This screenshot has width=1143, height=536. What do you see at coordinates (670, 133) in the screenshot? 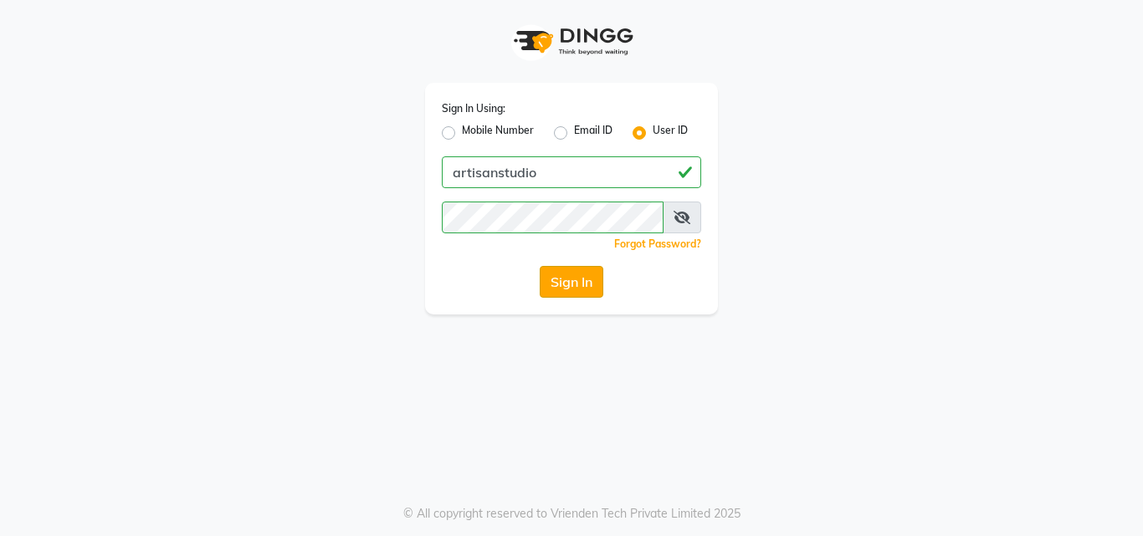
I see `label: User ID` at bounding box center [670, 133].